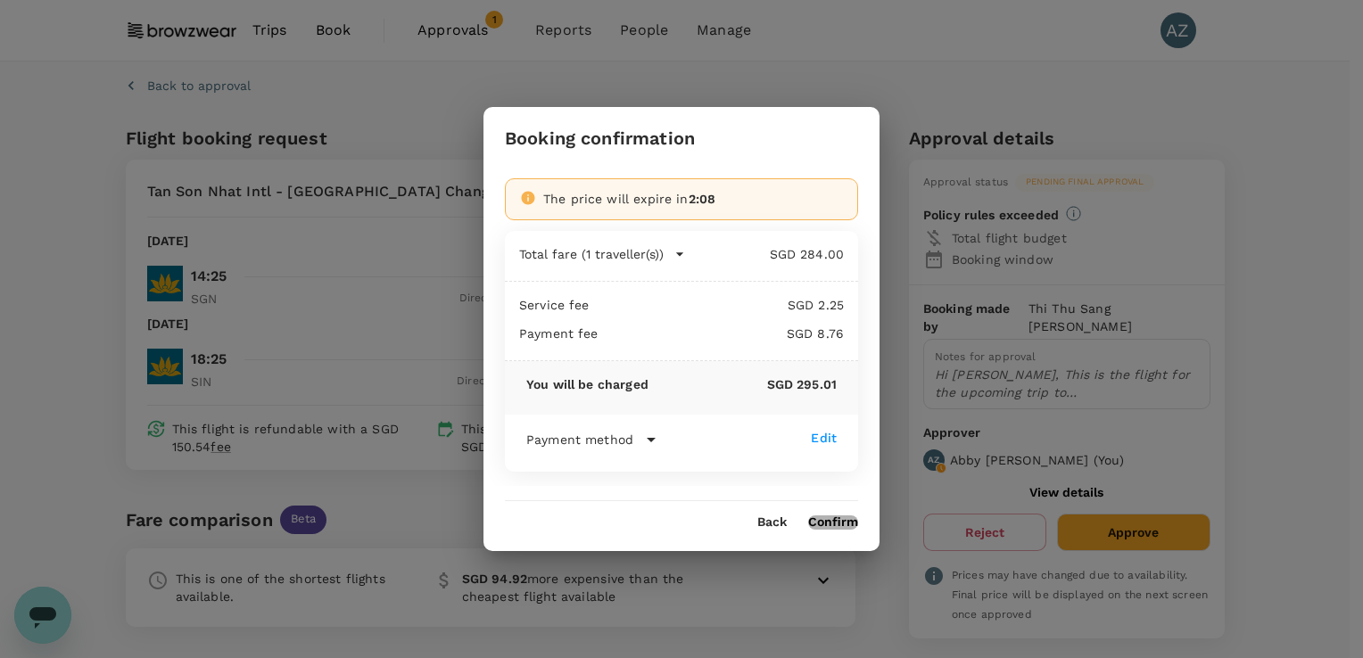 The image size is (1363, 658). Describe the element at coordinates (580, 440) in the screenshot. I see `p: Payment method` at that location.